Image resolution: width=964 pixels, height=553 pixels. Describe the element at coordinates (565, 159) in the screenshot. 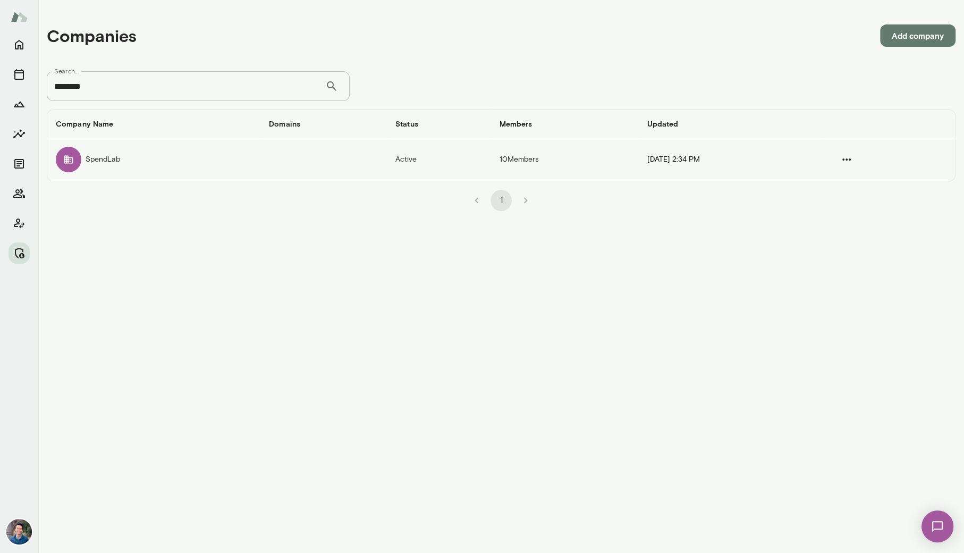

I see `td: 10 Members` at that location.